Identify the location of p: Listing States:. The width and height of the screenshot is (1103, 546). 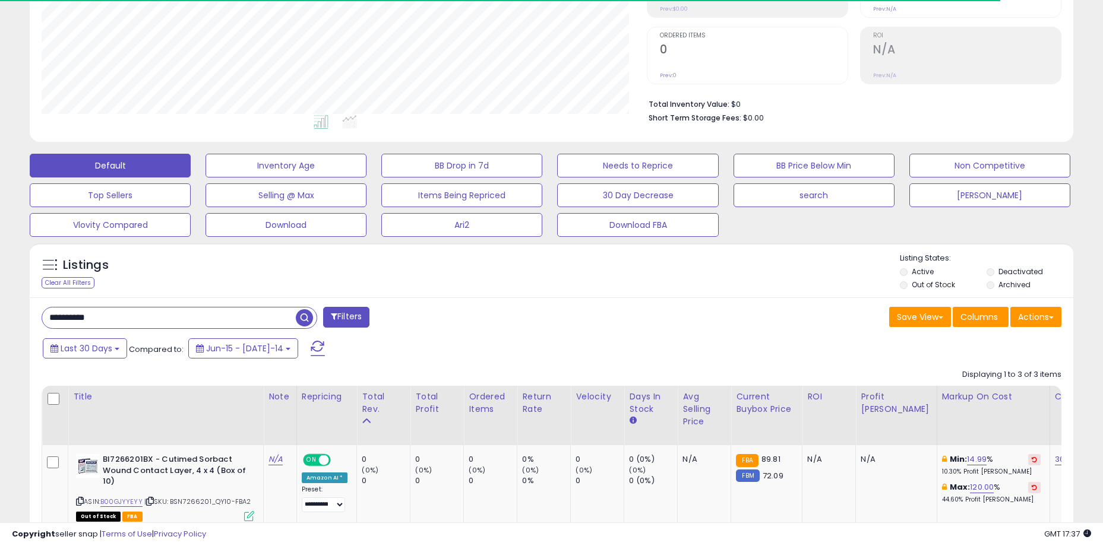
(986, 258).